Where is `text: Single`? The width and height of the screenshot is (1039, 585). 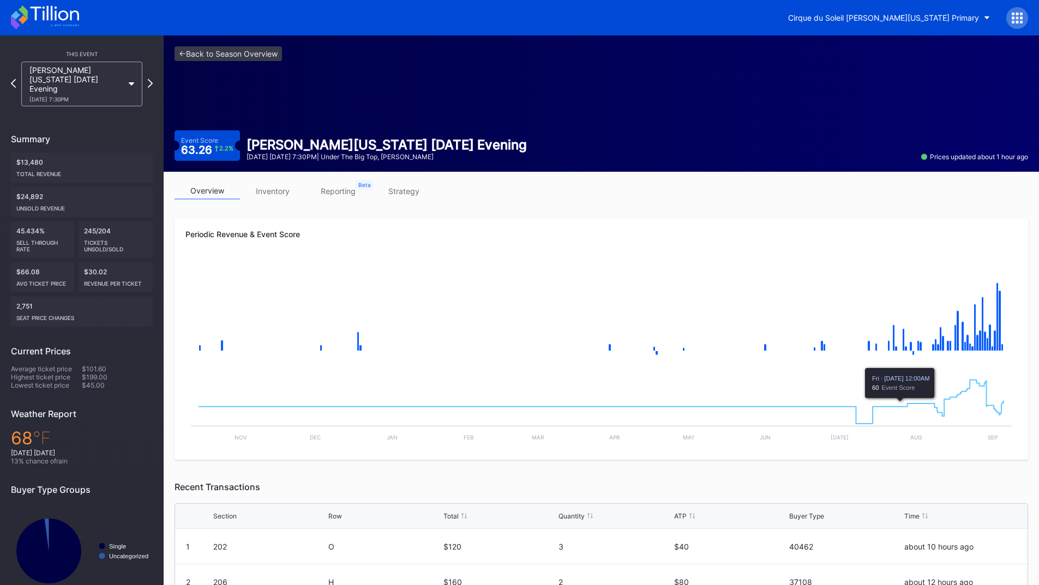
text: Single is located at coordinates (117, 547).